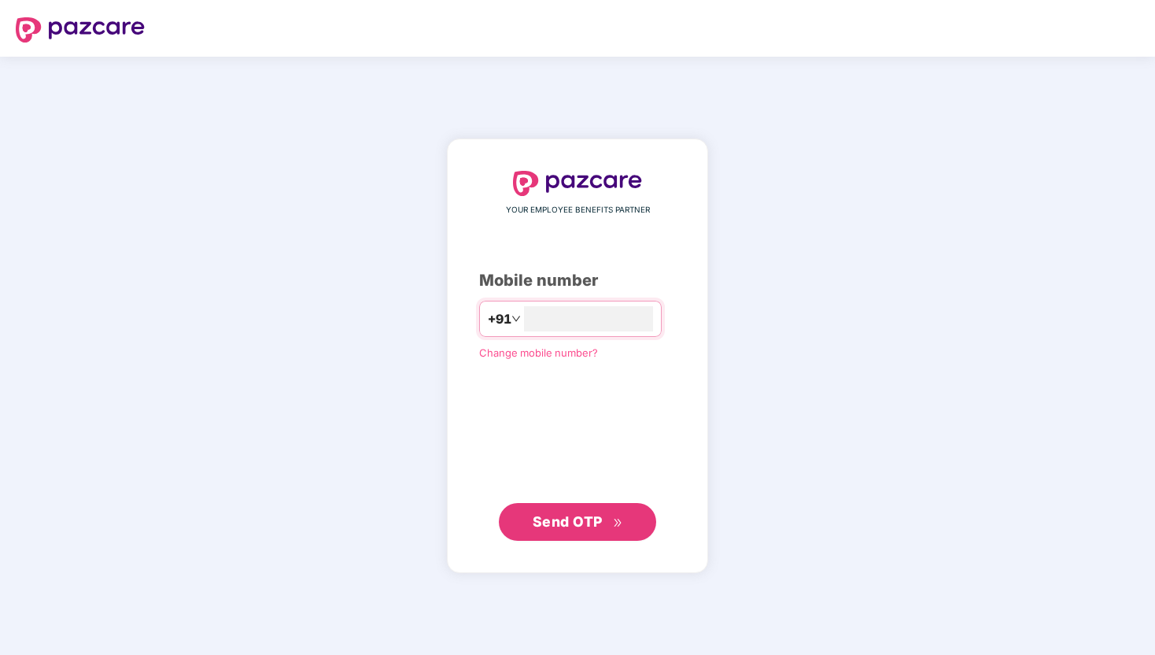 The height and width of the screenshot is (655, 1155). I want to click on span: down, so click(516, 319).